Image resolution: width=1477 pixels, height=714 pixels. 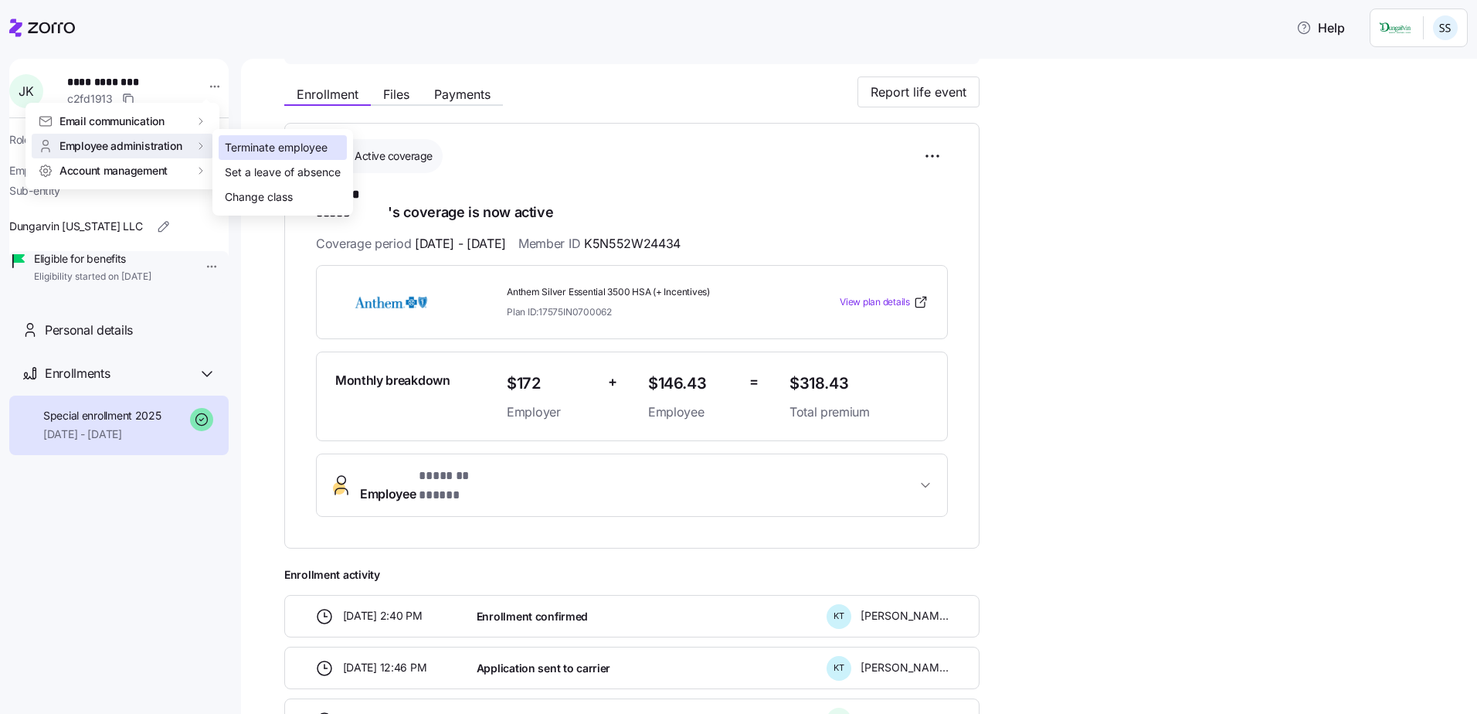 What do you see at coordinates (114, 171) in the screenshot?
I see `span: Account management` at bounding box center [114, 171].